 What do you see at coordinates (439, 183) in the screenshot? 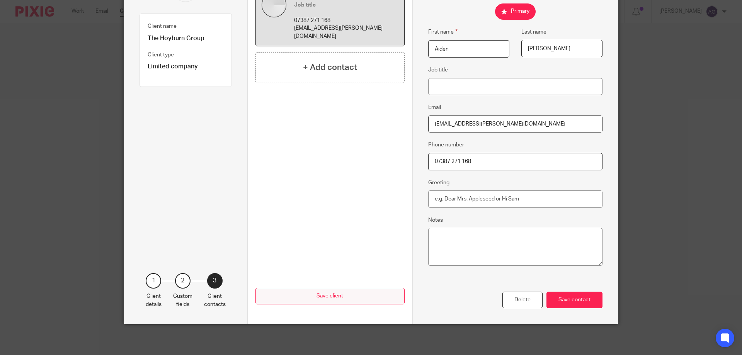
I see `label: Greeting` at bounding box center [439, 183].